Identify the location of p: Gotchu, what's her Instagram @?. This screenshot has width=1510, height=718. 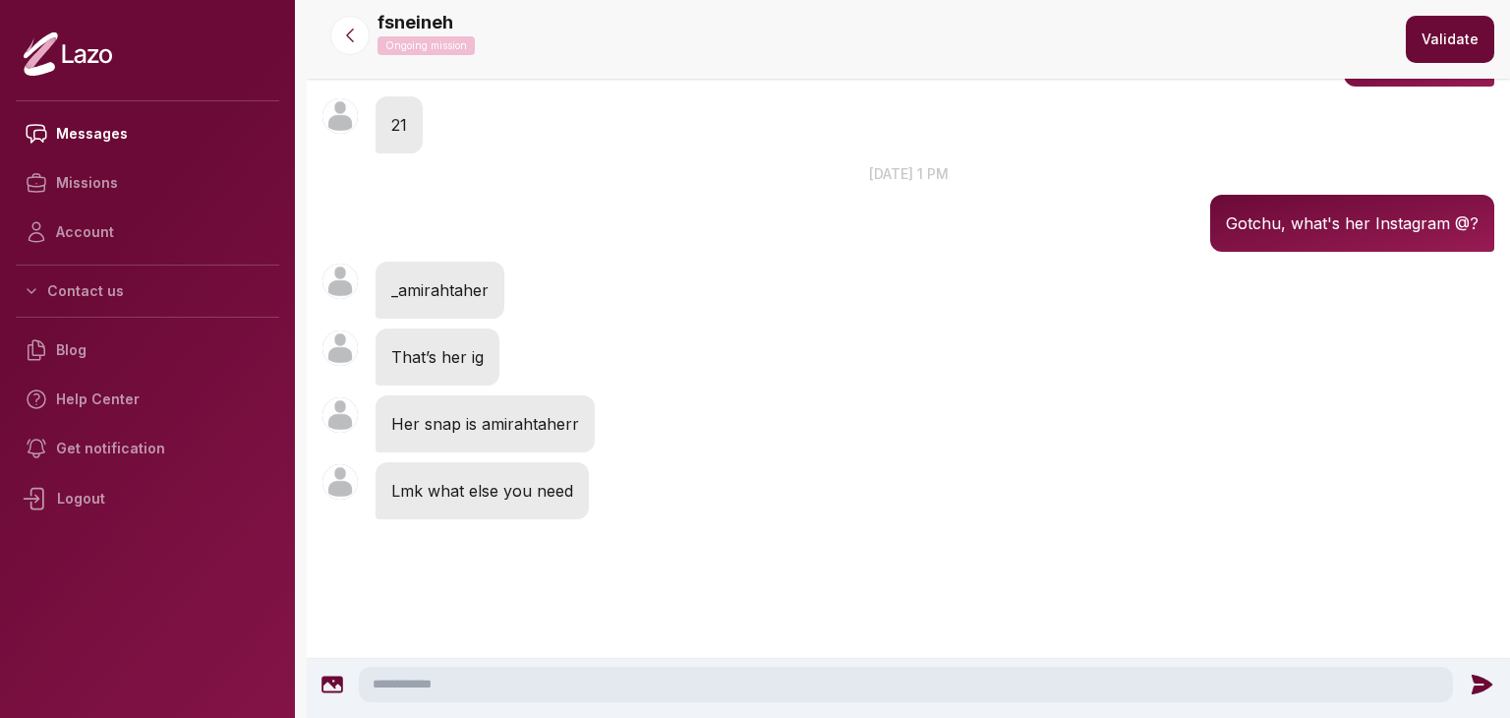
(1352, 223).